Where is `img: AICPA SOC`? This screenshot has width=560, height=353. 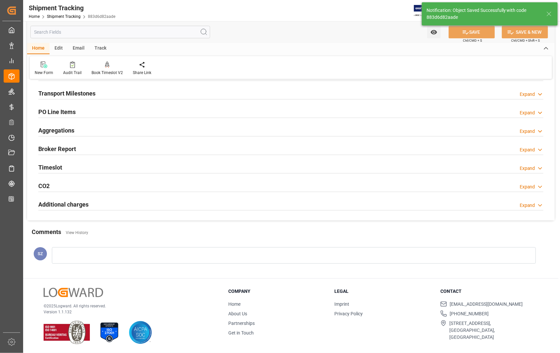 img: AICPA SOC is located at coordinates (140, 332).